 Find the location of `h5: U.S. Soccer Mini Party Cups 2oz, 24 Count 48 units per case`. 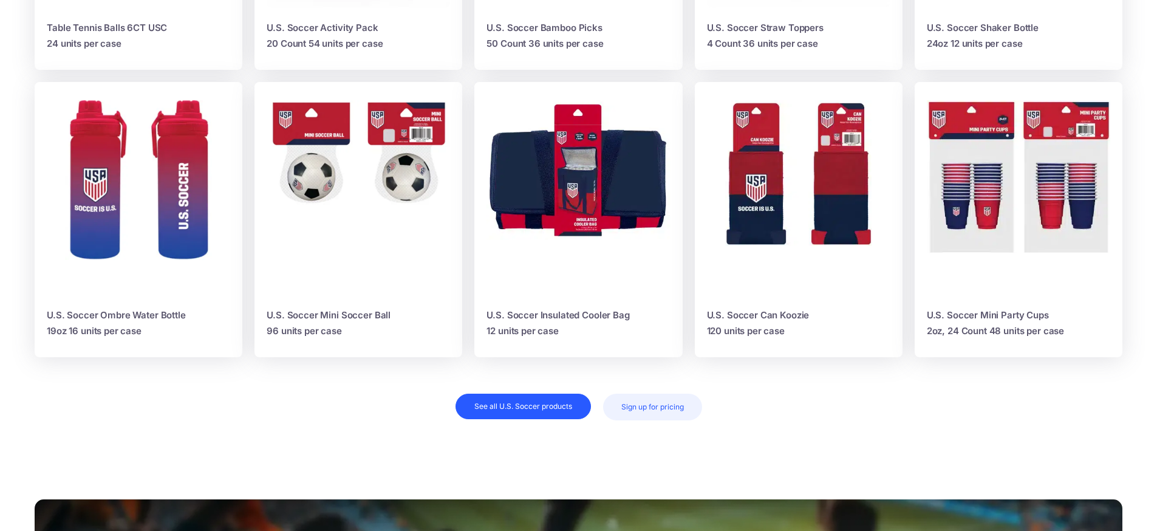

h5: U.S. Soccer Mini Party Cups 2oz, 24 Count 48 units per case is located at coordinates (1019, 323).